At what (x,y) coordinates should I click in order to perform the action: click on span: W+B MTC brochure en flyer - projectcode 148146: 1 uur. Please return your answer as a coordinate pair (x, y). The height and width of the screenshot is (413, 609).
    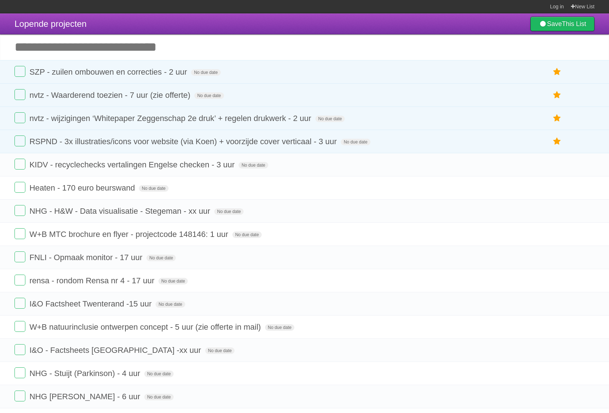
    Looking at the image, I should click on (129, 234).